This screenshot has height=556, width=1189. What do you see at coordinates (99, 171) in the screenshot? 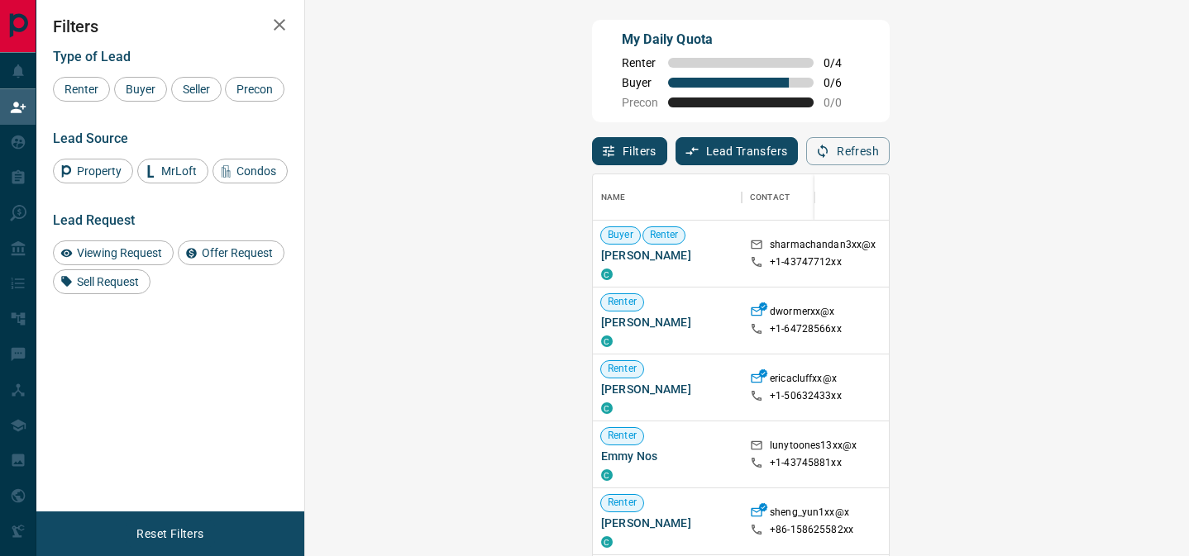
I see `span: Property` at bounding box center [99, 171].